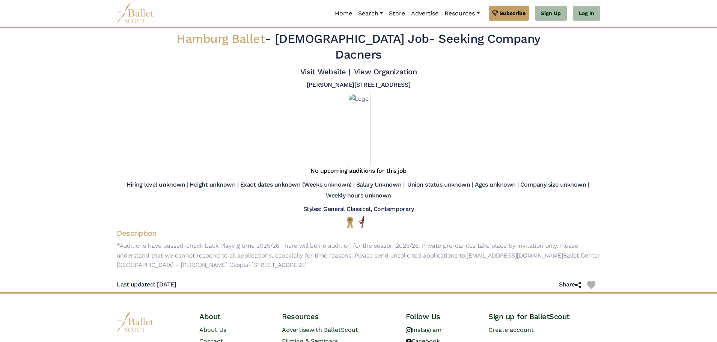 This screenshot has height=342, width=717. Describe the element at coordinates (509, 13) in the screenshot. I see `a: Subscribe` at that location.